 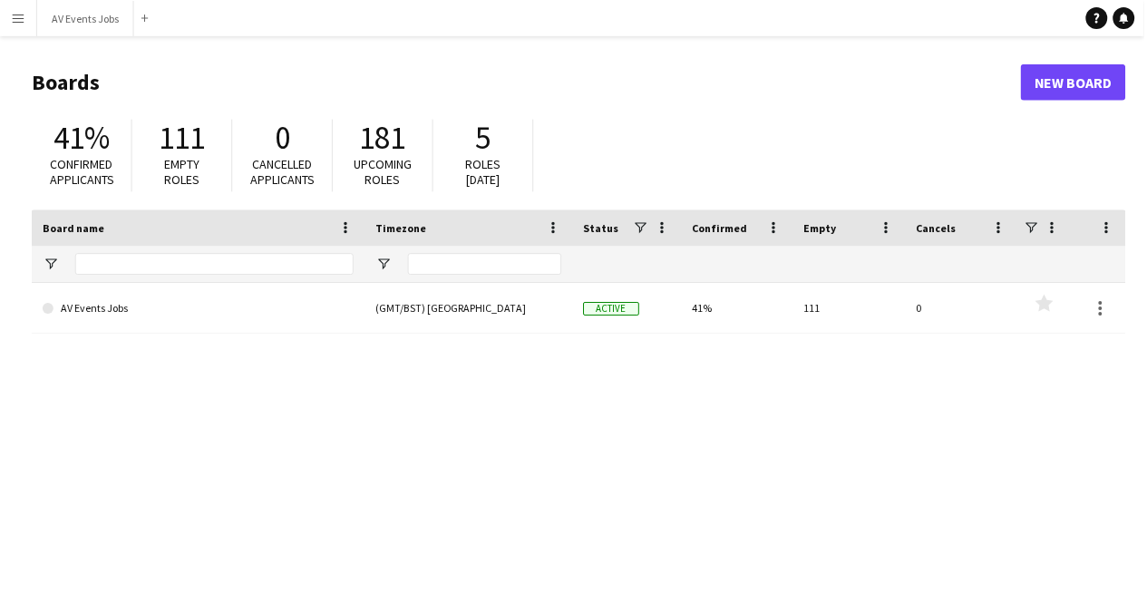 What do you see at coordinates (1076, 83) in the screenshot?
I see `a: New Board` at bounding box center [1076, 83].